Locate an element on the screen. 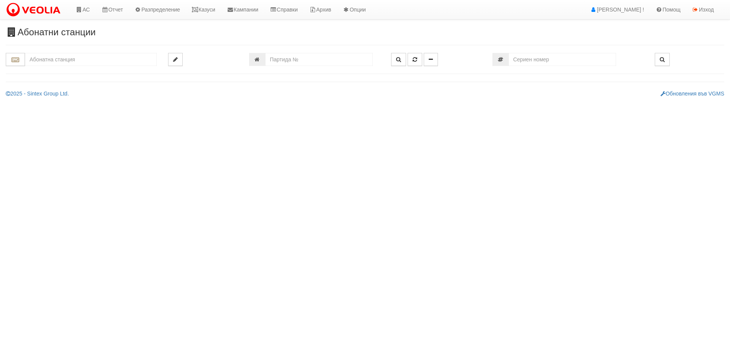 The image size is (730, 349). a: 2025 - Sintex Group Ltd. is located at coordinates (37, 94).